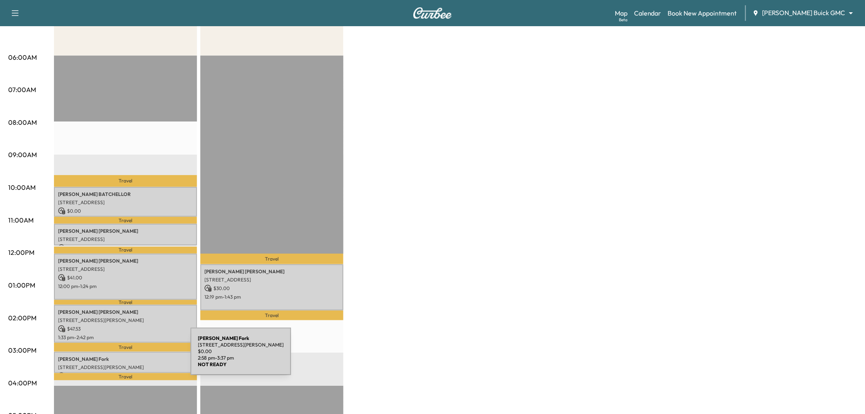 This screenshot has width=865, height=414. I want to click on p: 12:19 pm - 1:43 pm, so click(272, 297).